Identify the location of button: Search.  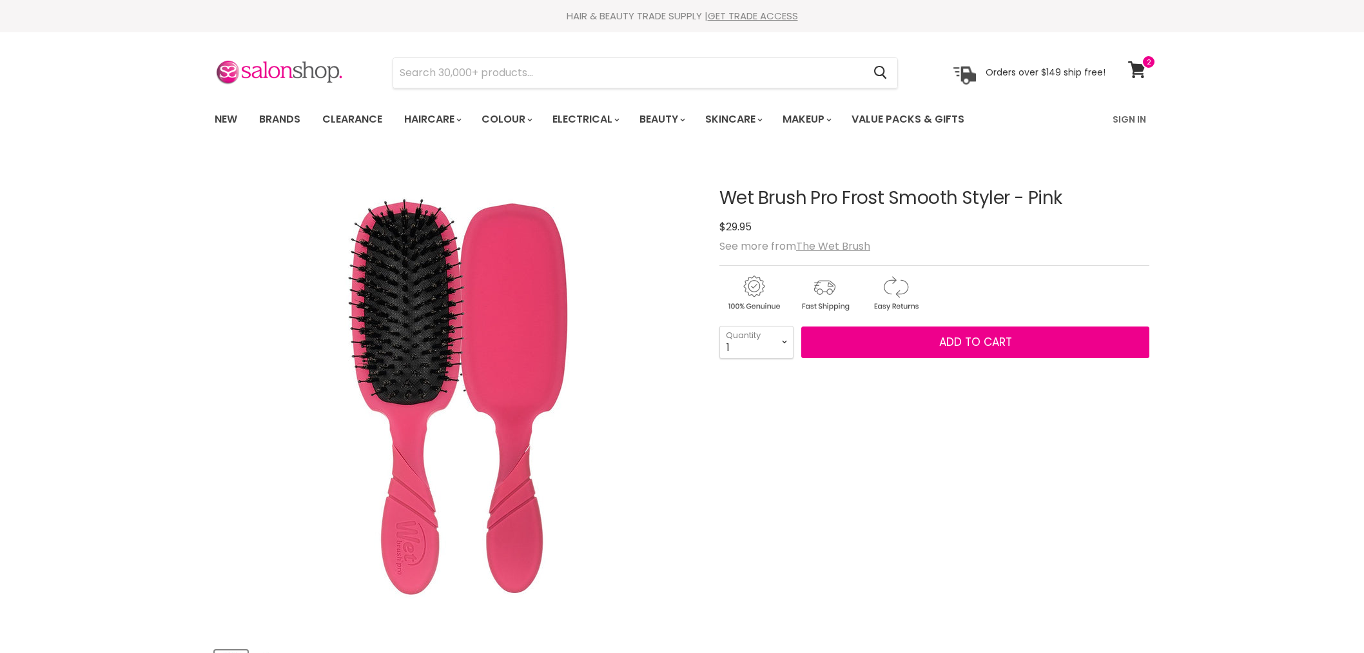
(880, 73).